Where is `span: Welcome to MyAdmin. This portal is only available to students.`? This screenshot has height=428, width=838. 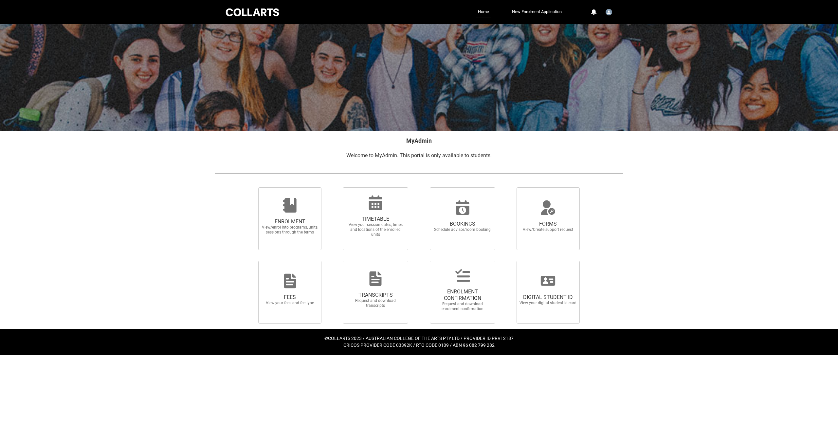
span: Welcome to MyAdmin. This portal is only available to students. is located at coordinates (419, 155).